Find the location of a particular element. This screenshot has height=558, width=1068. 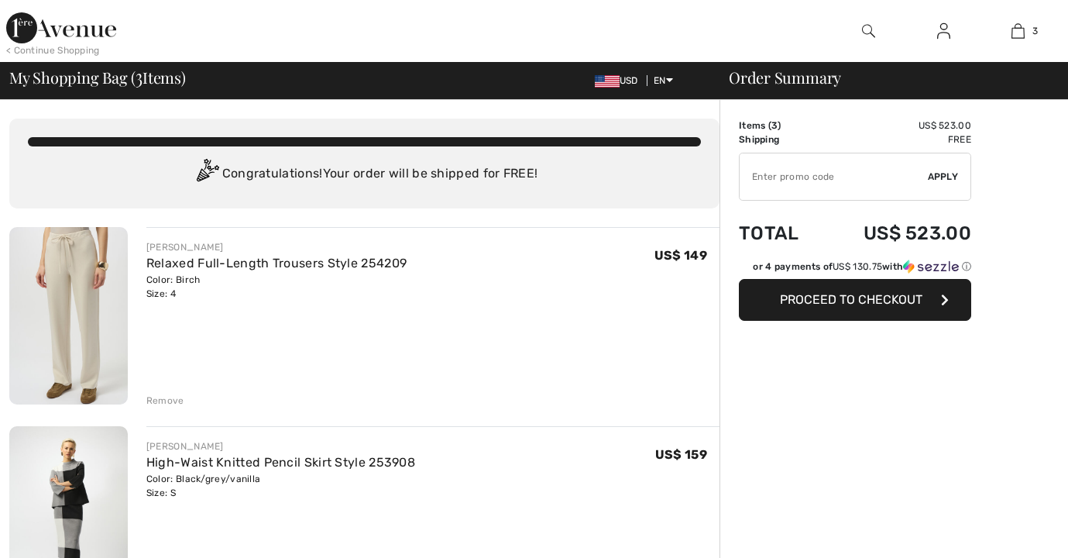

a: High-Waist Knitted Pencil Skirt Style 253908 is located at coordinates (280, 462).